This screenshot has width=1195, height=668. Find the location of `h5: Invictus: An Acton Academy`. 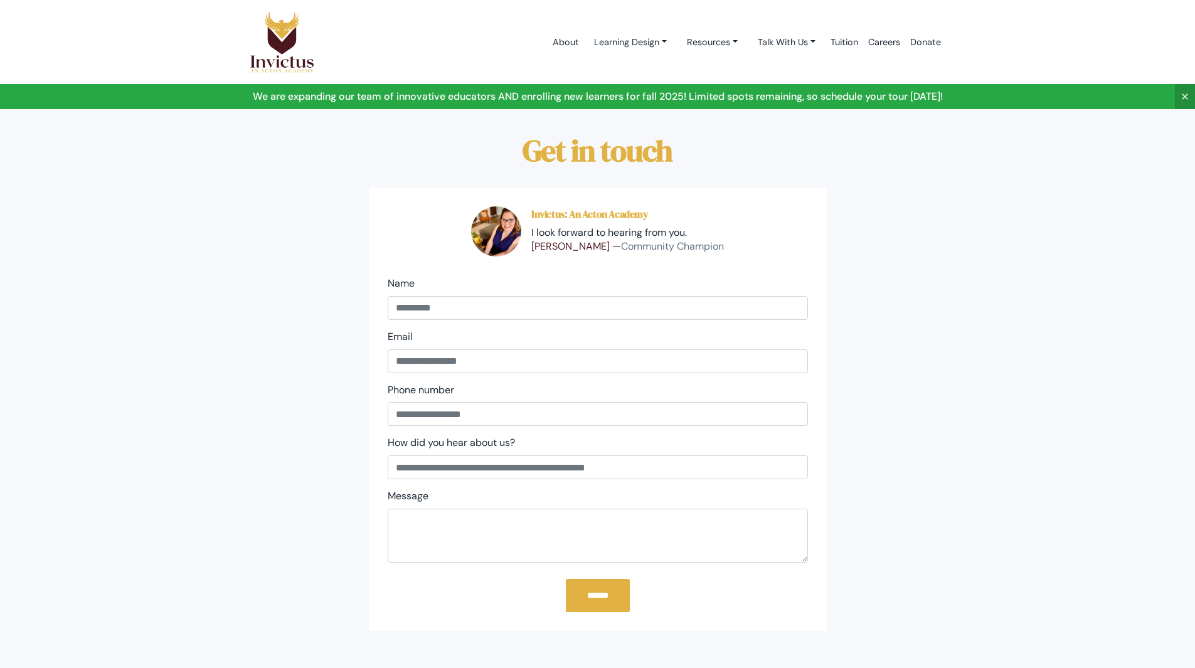

h5: Invictus: An Acton Academy is located at coordinates (627, 214).